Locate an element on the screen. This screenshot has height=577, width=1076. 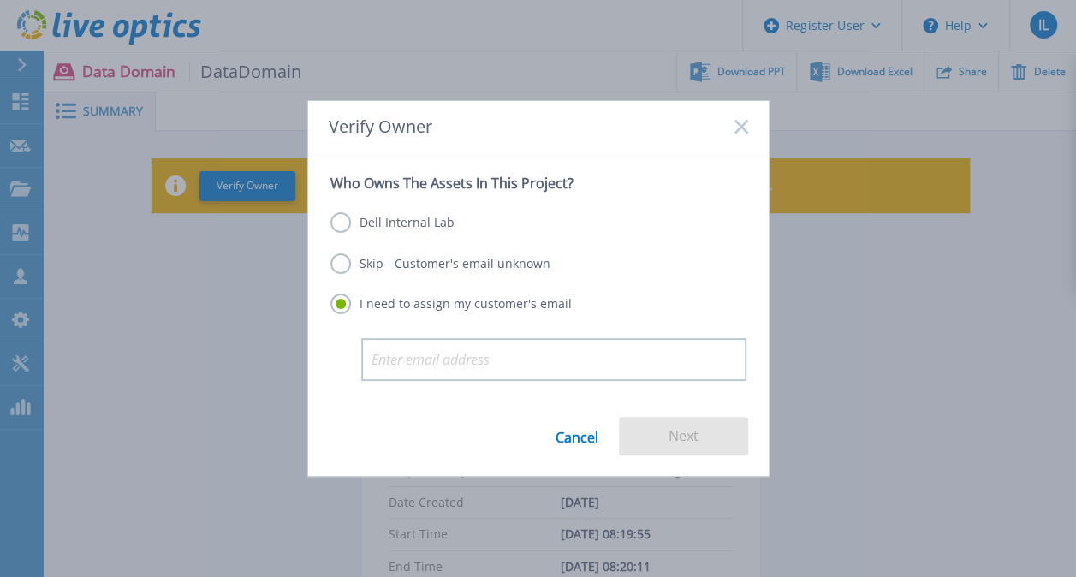
input: Enter email address is located at coordinates (554, 360).